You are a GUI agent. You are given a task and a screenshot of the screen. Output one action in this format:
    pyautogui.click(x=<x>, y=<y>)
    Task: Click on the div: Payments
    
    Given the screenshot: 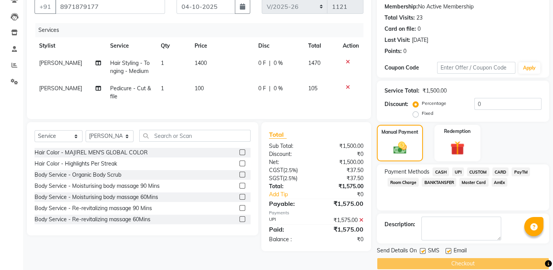 What is the action you would take?
    pyautogui.click(x=317, y=213)
    